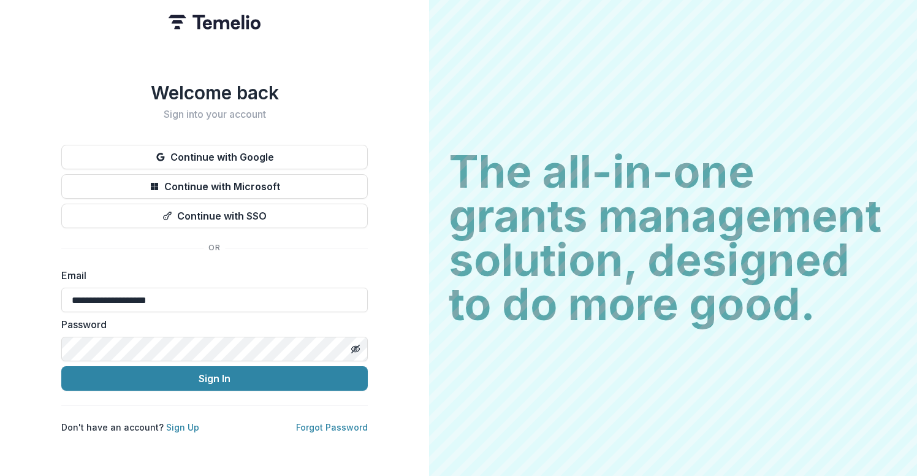 The image size is (917, 476). What do you see at coordinates (183, 427) in the screenshot?
I see `a: Sign Up` at bounding box center [183, 427].